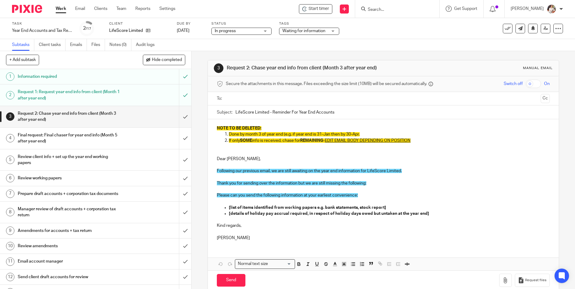 The image size is (575, 289). What do you see at coordinates (304, 31) in the screenshot?
I see `span: Waiting for information` at bounding box center [304, 31].